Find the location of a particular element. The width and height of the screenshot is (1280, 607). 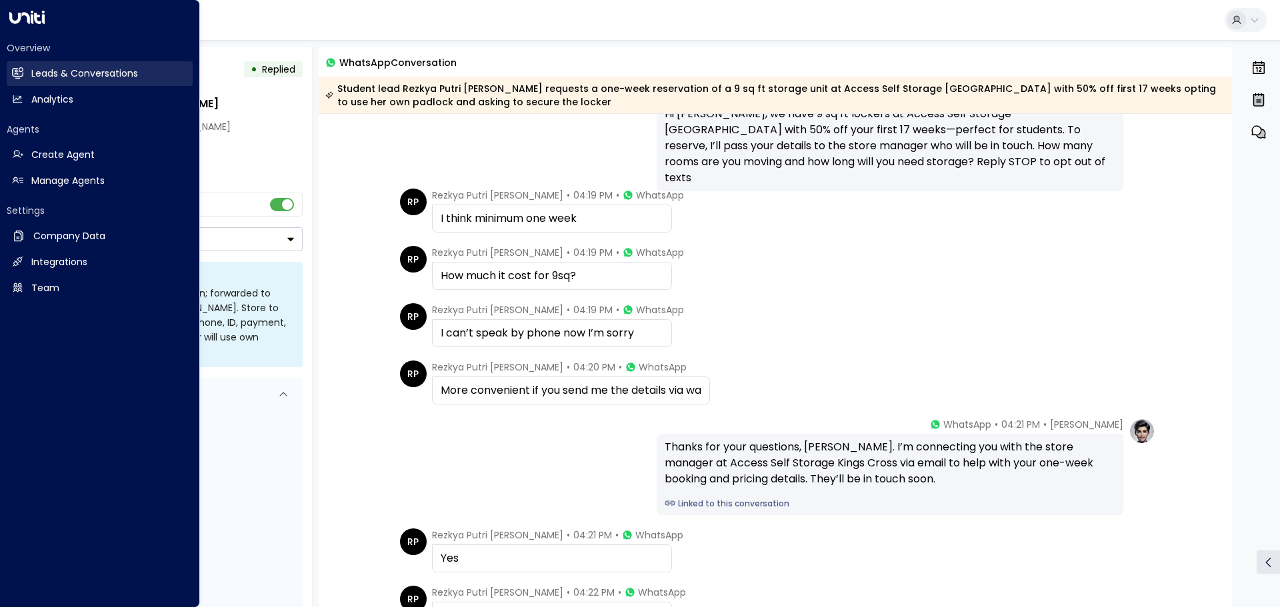

div: Yes is located at coordinates (552, 559).